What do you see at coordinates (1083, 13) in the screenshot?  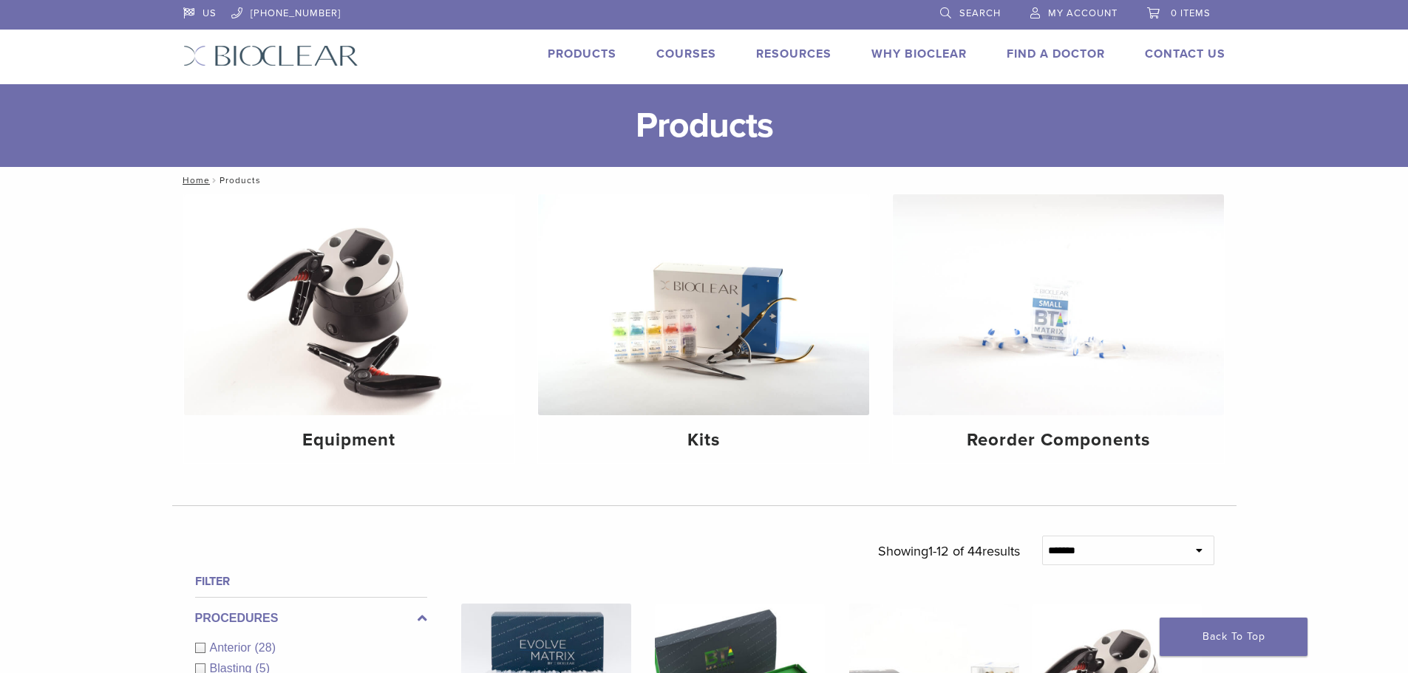 I see `span: My Account` at bounding box center [1083, 13].